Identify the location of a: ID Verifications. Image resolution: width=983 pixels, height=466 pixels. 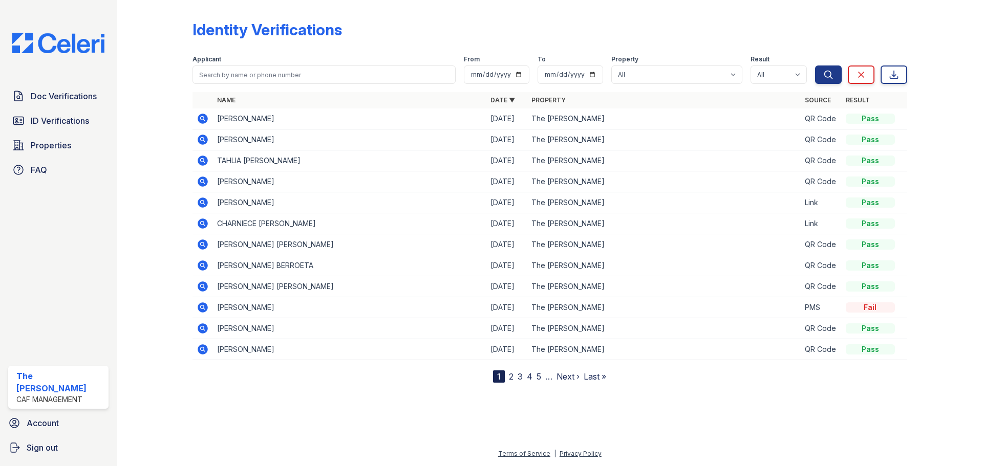
(58, 121).